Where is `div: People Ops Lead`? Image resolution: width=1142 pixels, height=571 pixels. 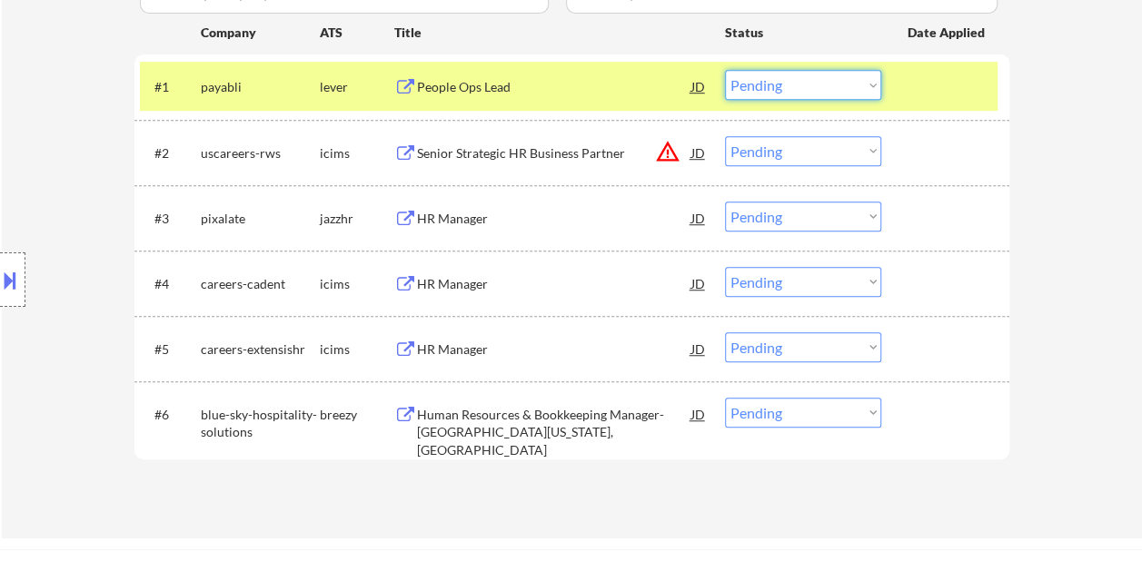 div: People Ops Lead is located at coordinates (554, 87).